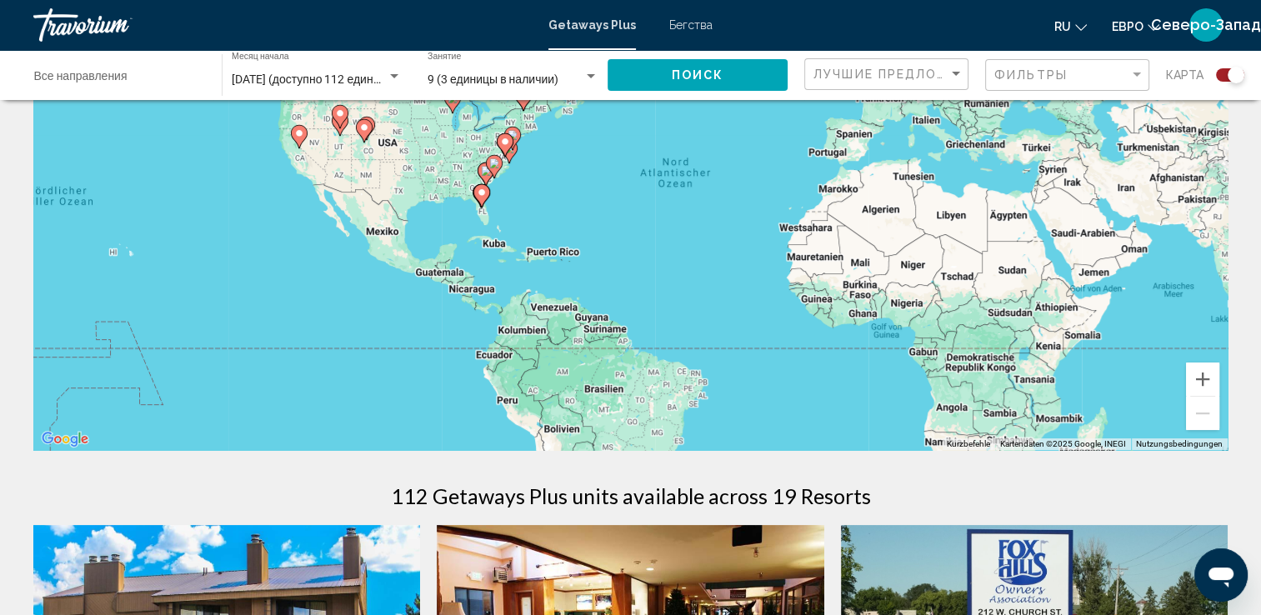 This screenshot has height=615, width=1261. Describe the element at coordinates (631, 496) in the screenshot. I see `h1: 112 Getaways Plus units available across 19 Resorts` at that location.